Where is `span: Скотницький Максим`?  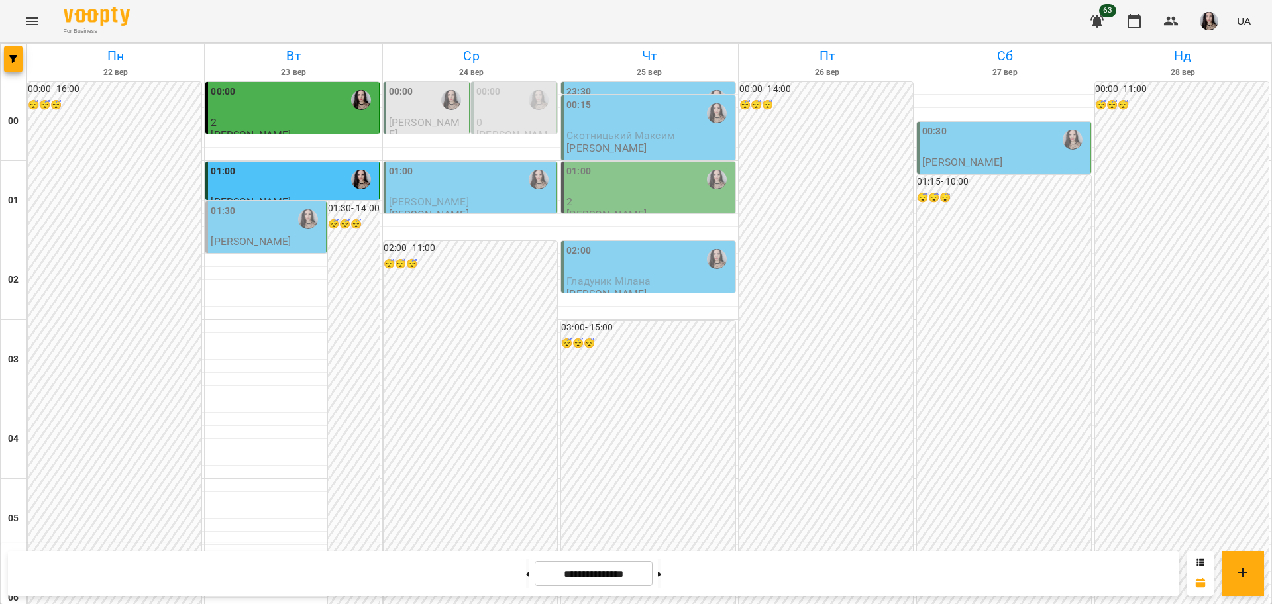 span: Скотницький Максим is located at coordinates (621, 135).